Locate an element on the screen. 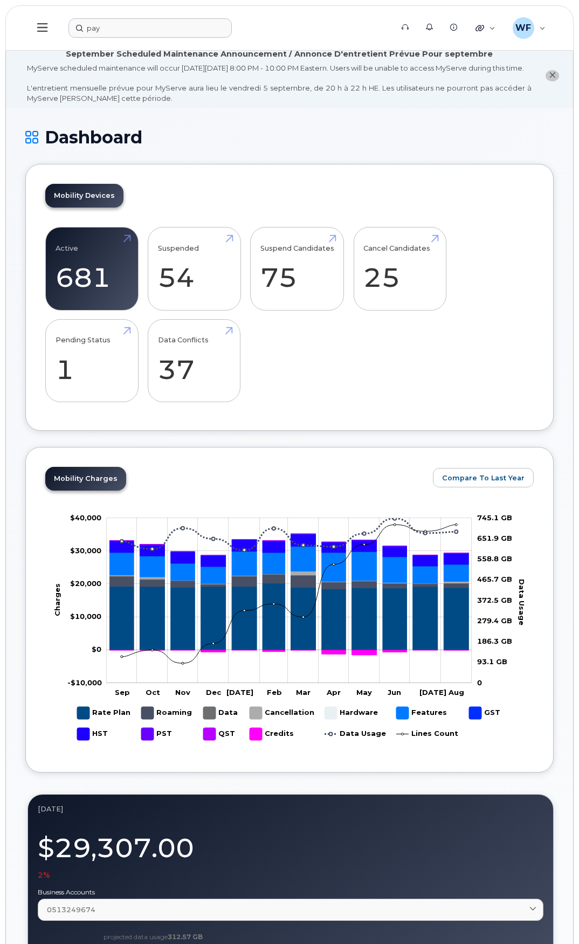  h1: Dashboard is located at coordinates (290, 137).